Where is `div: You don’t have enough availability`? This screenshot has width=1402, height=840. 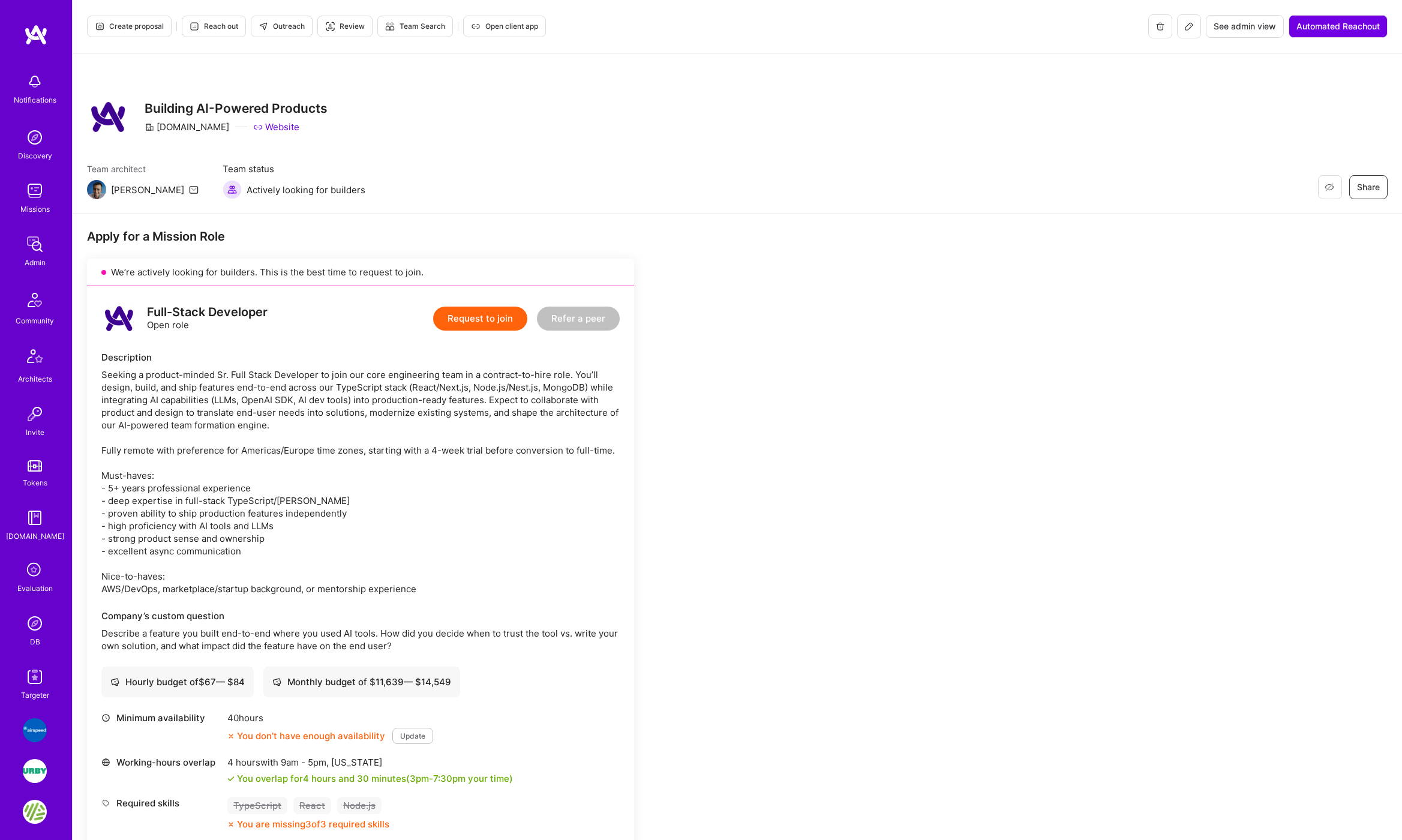
div: You don’t have enough availability is located at coordinates (306, 735).